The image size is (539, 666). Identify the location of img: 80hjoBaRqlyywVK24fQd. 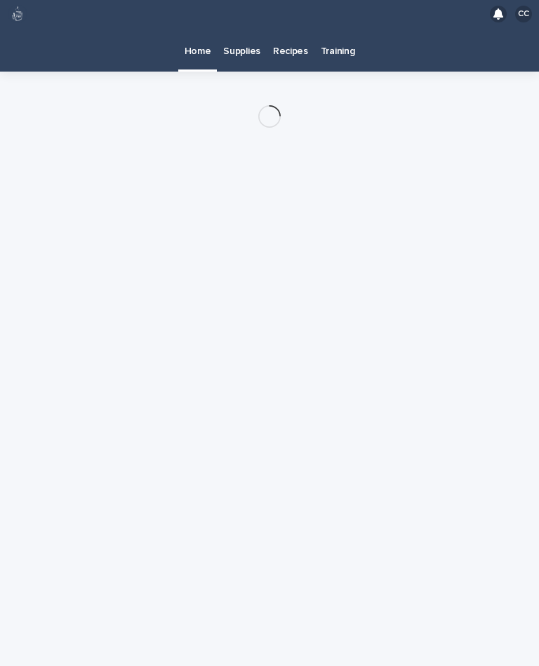
(18, 14).